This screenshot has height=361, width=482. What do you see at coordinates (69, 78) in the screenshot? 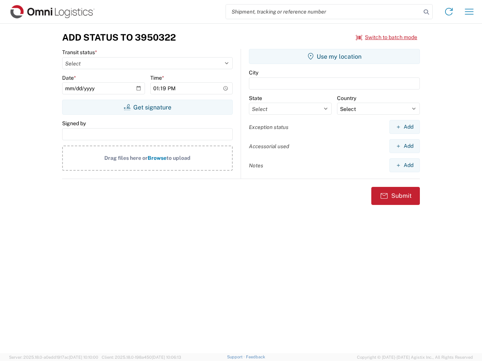
I see `label: Date` at bounding box center [69, 78].